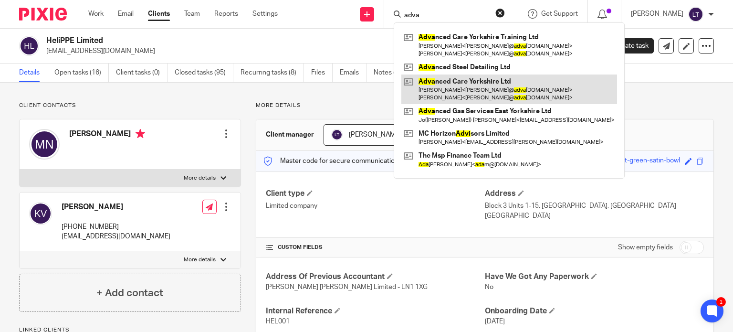 This screenshot has width=733, height=332. Describe the element at coordinates (594, 276) in the screenshot. I see `h4: Have We Got Any Paperwork` at that location.